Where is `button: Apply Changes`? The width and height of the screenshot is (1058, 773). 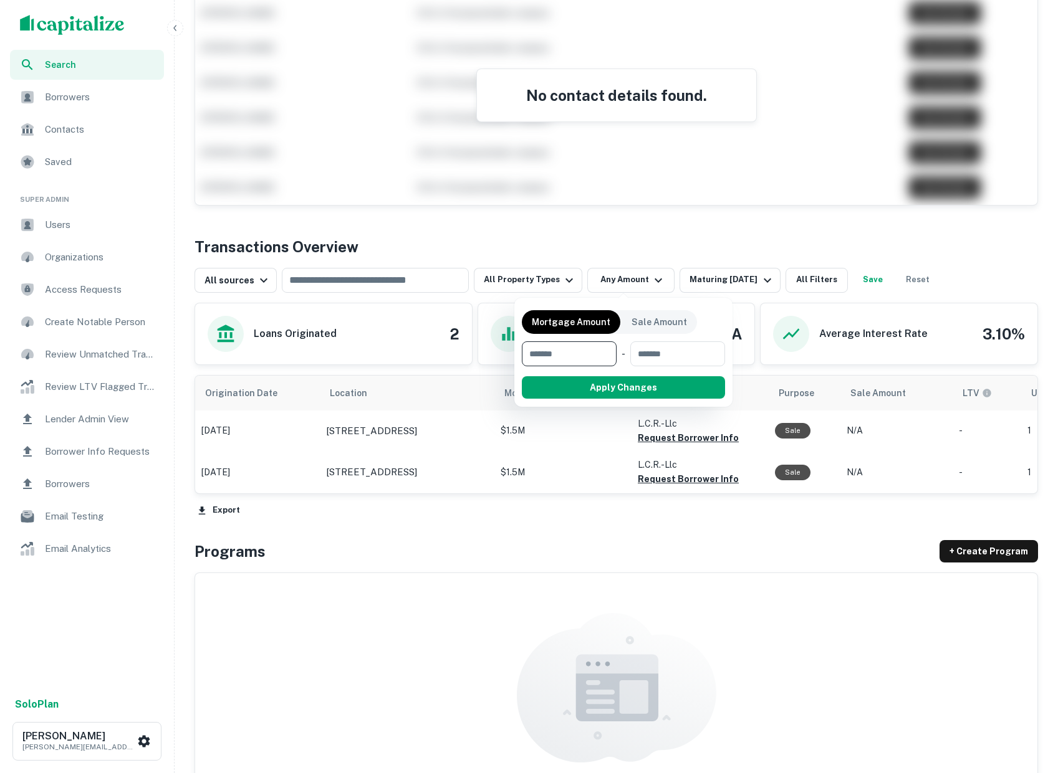
button: Apply Changes is located at coordinates (623, 388).